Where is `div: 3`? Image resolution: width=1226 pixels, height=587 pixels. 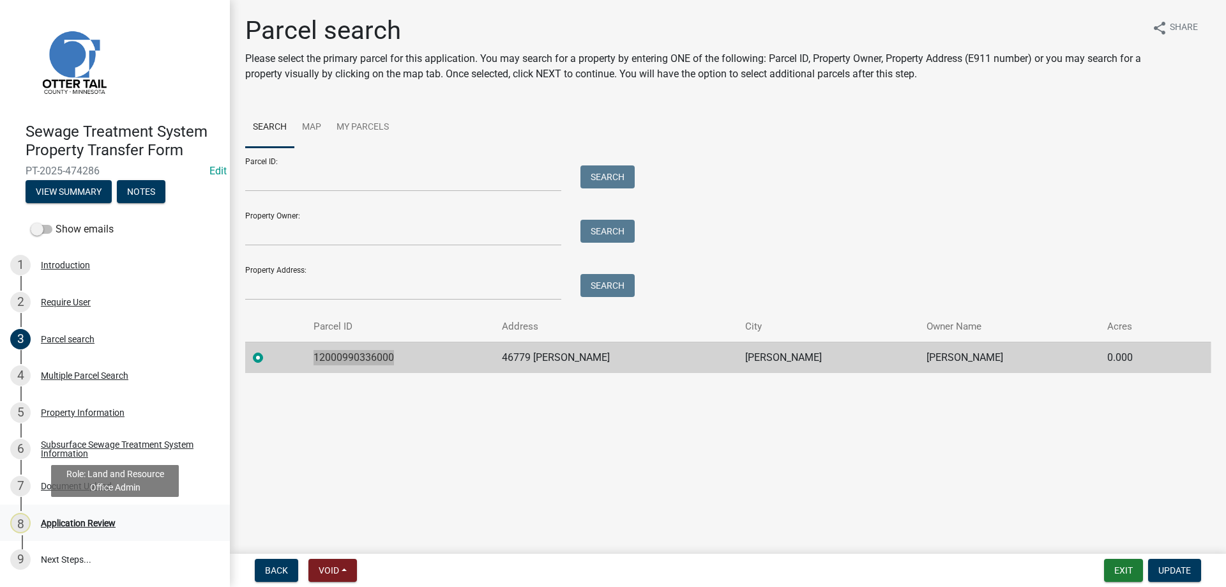
div: 3 is located at coordinates (20, 339).